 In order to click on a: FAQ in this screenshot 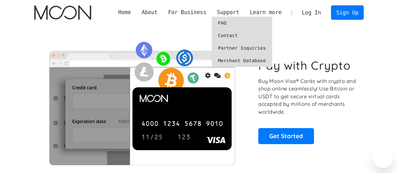, I will do `click(242, 23)`.